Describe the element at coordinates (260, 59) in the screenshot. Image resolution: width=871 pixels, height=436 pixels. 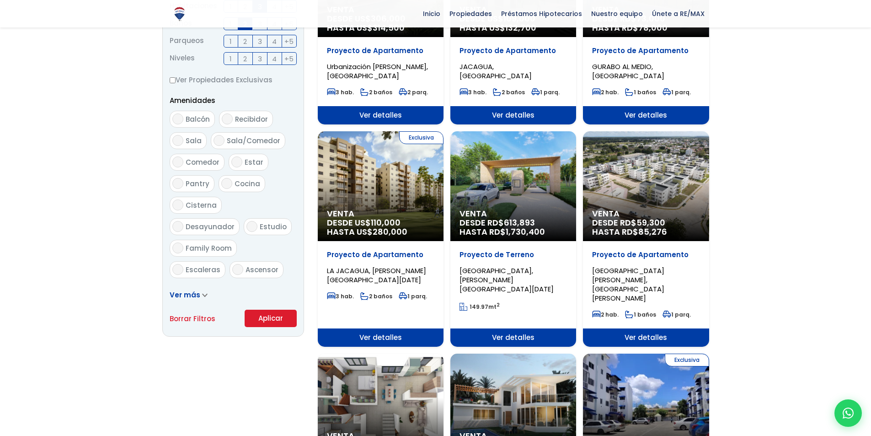
I see `span: 3` at that location.